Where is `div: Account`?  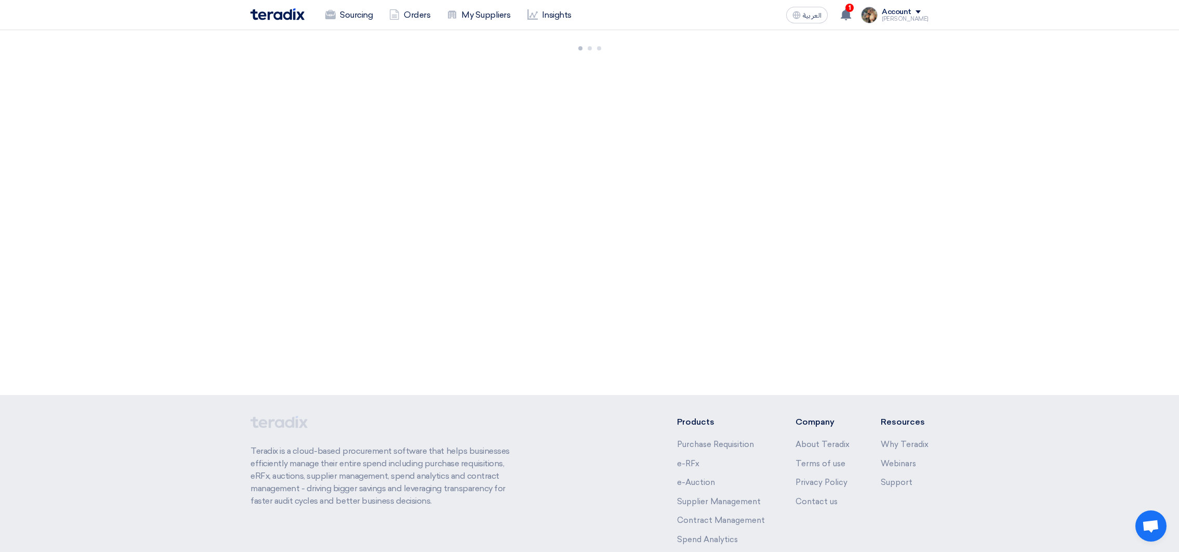 div: Account is located at coordinates (896, 12).